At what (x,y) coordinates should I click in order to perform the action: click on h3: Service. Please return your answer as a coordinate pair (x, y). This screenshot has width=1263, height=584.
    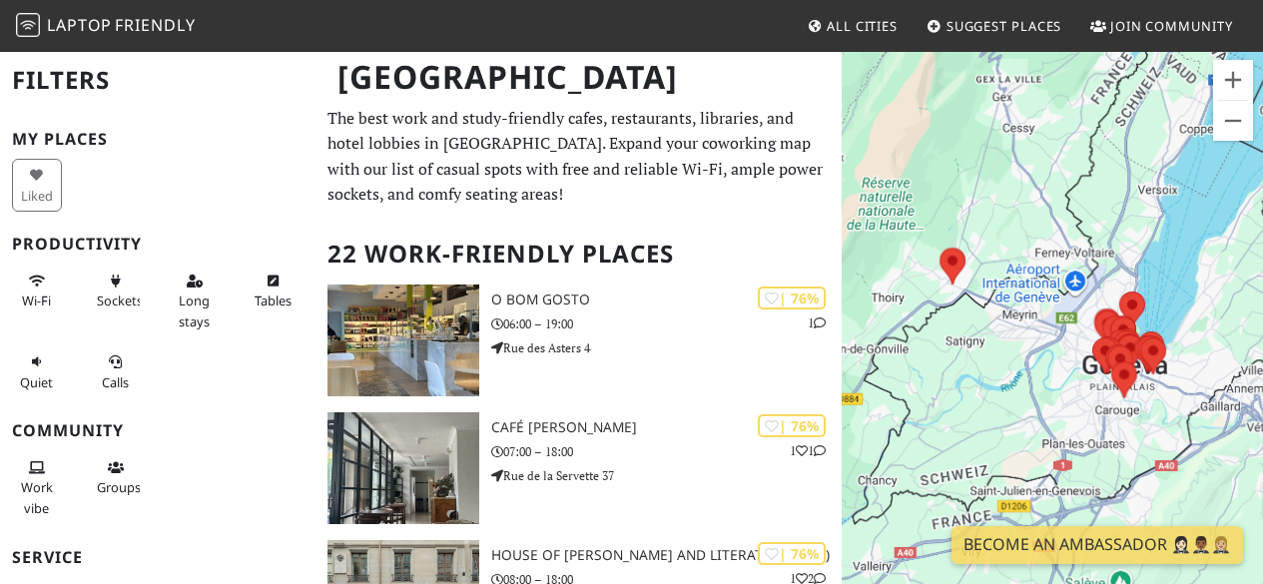
    Looking at the image, I should click on (158, 557).